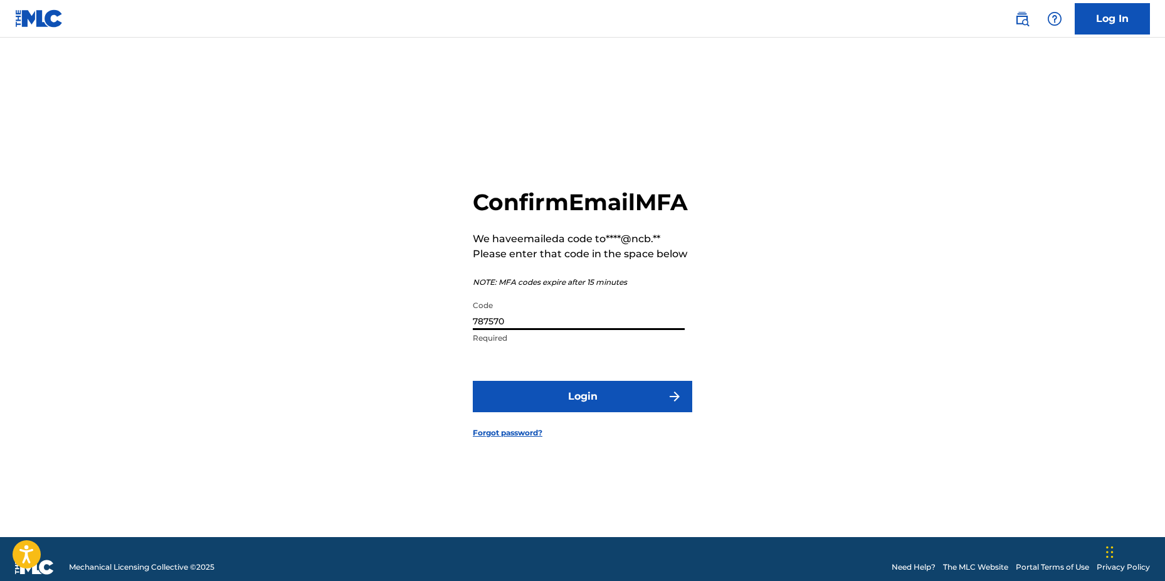 The height and width of the screenshot is (581, 1165). What do you see at coordinates (976, 567) in the screenshot?
I see `a: The MLC Website` at bounding box center [976, 567].